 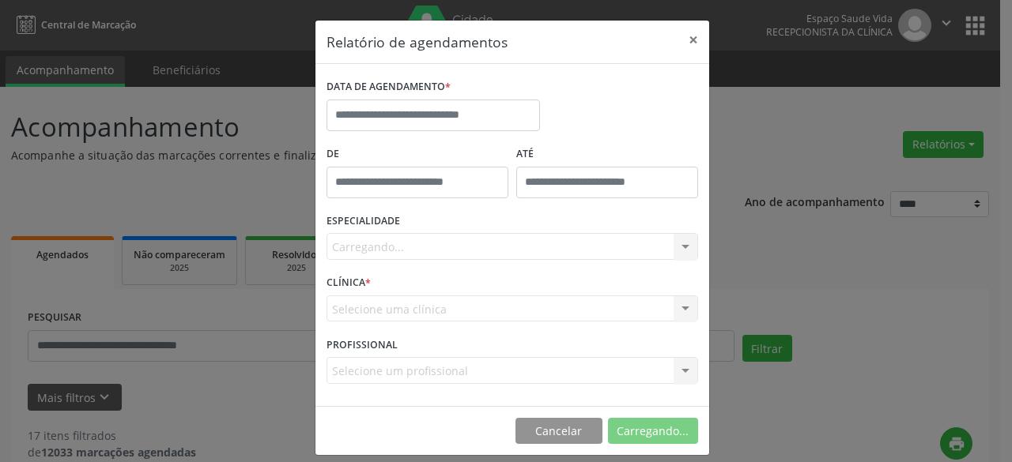 What do you see at coordinates (417, 42) in the screenshot?
I see `h5: Relatório de agendamentos` at bounding box center [417, 42].